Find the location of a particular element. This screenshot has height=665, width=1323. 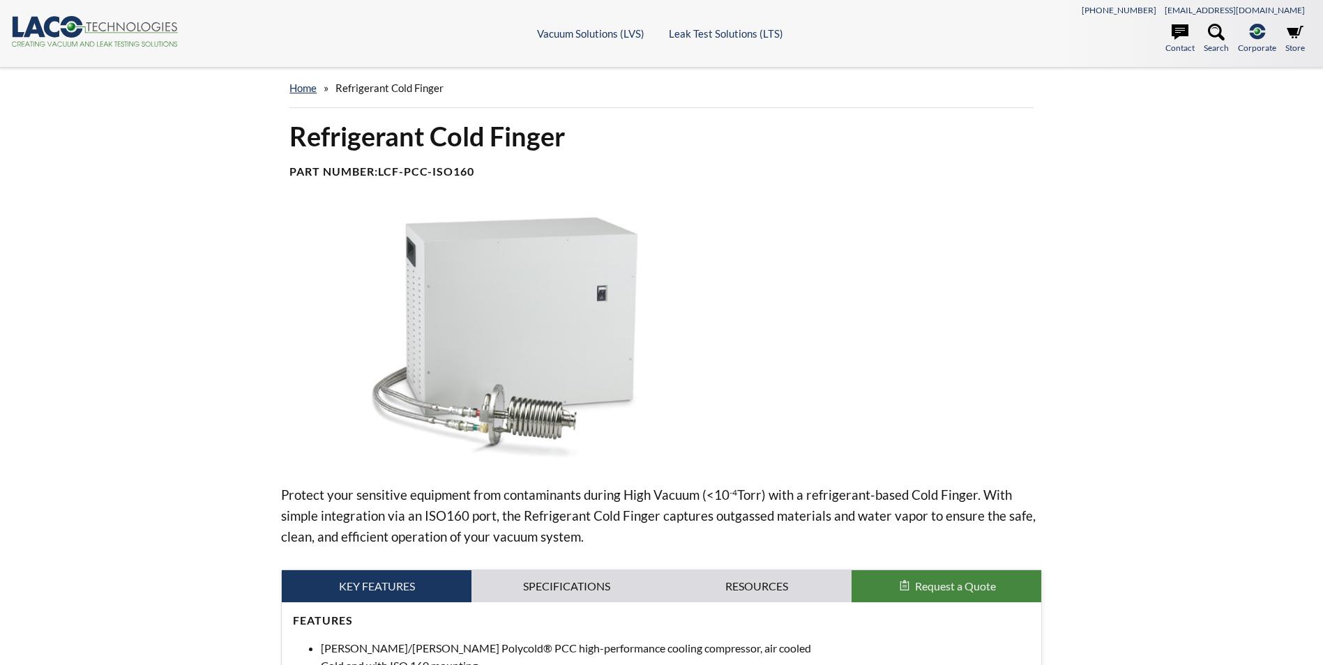

a: Key Features is located at coordinates (377, 587).